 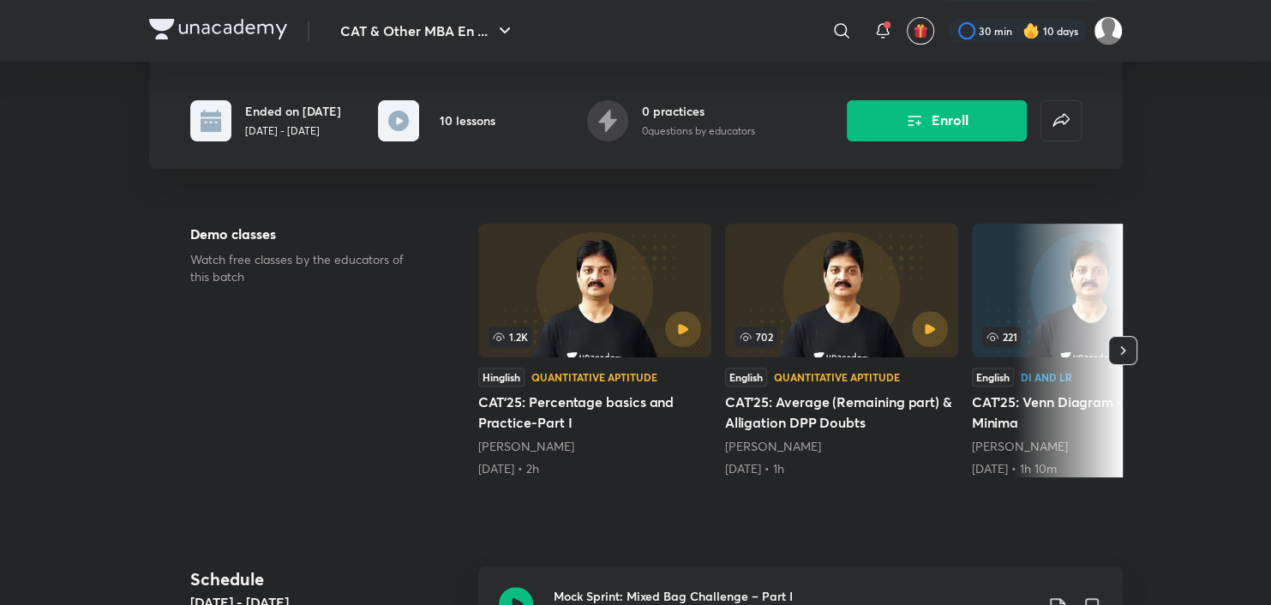 What do you see at coordinates (428, 31) in the screenshot?
I see `button: CAT & Other MBA En ...` at bounding box center [428, 31].